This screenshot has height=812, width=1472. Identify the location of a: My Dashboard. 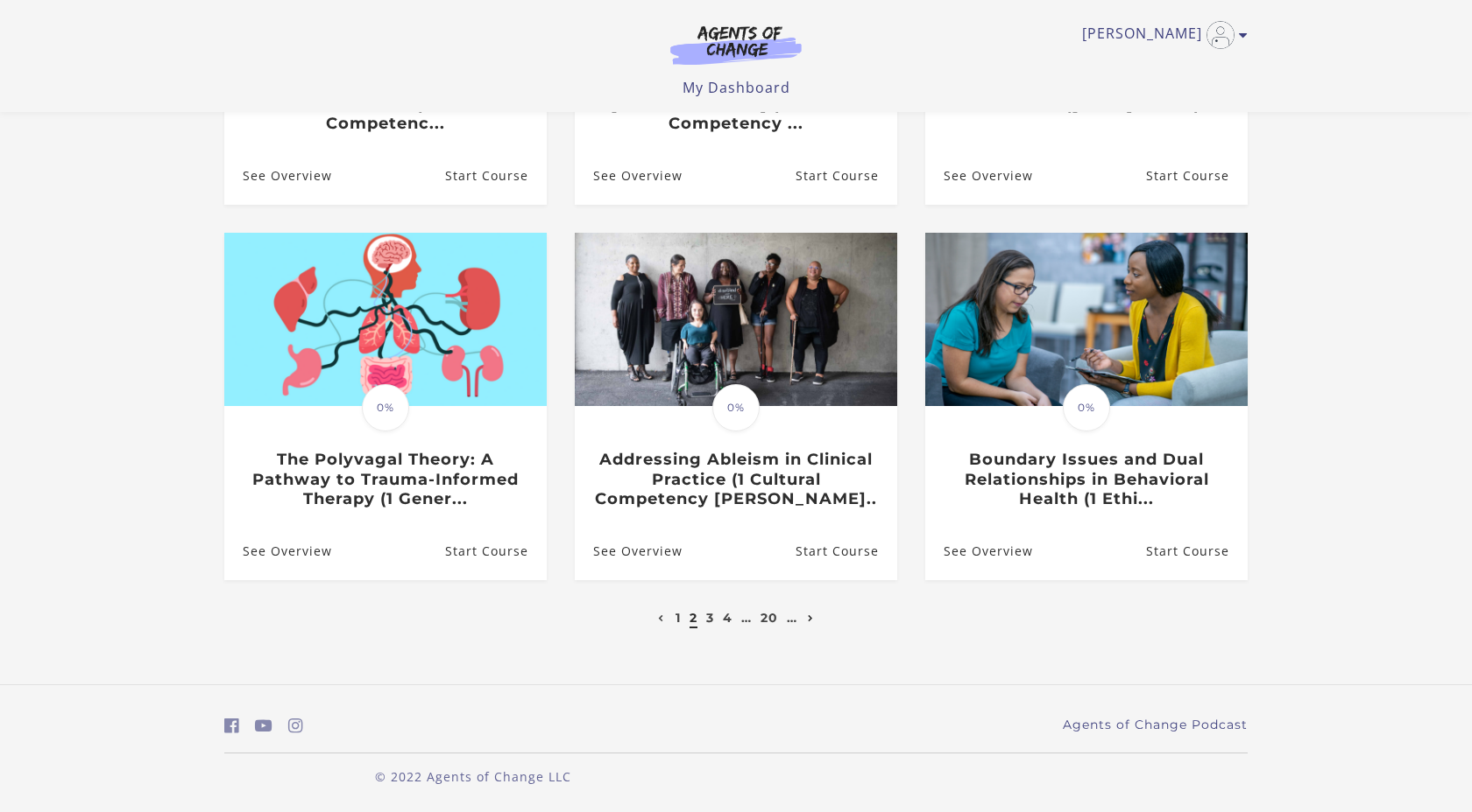
(736, 87).